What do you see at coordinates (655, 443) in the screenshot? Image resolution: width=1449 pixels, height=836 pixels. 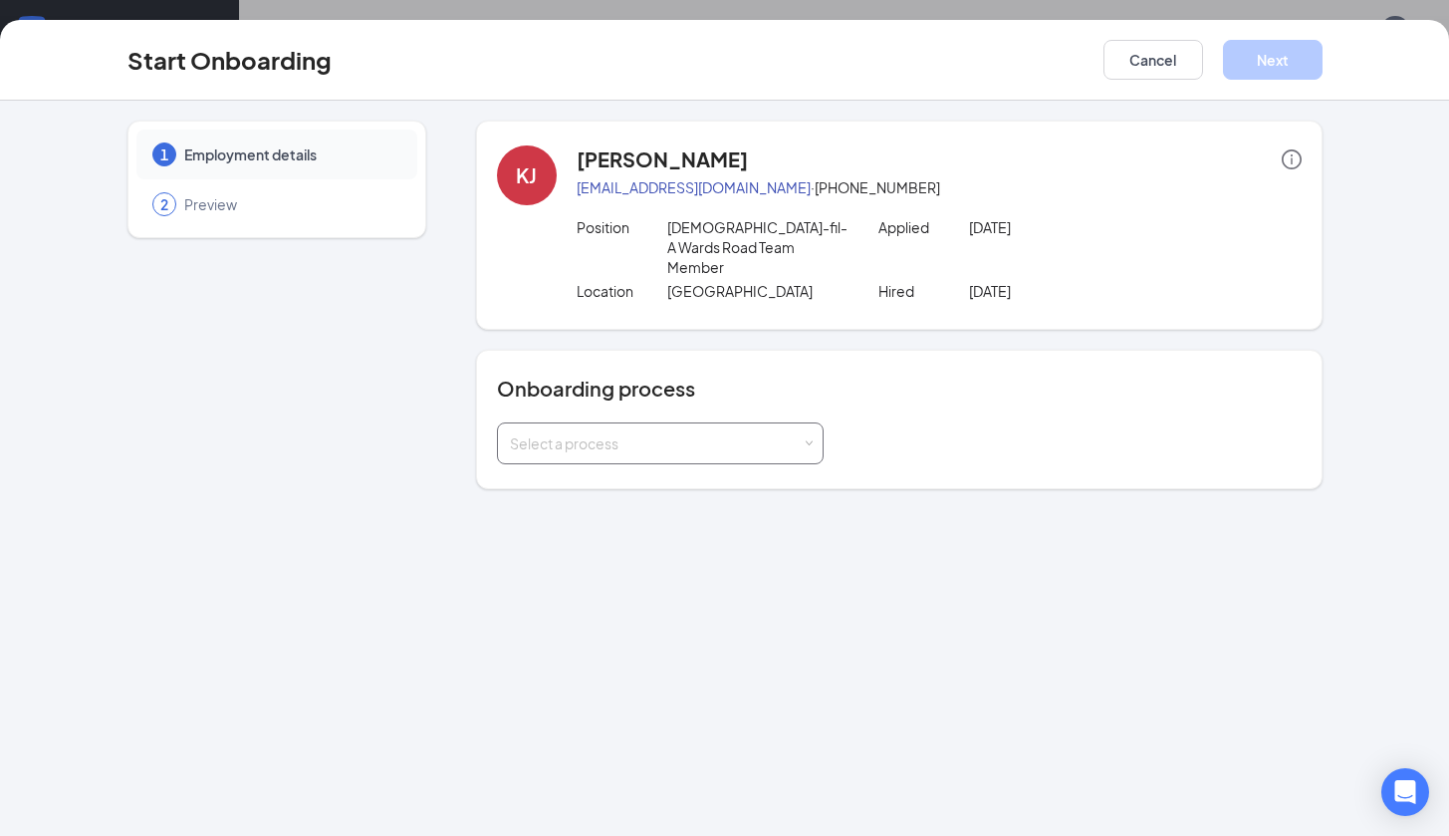 I see `div: Select a process` at bounding box center [655, 443].